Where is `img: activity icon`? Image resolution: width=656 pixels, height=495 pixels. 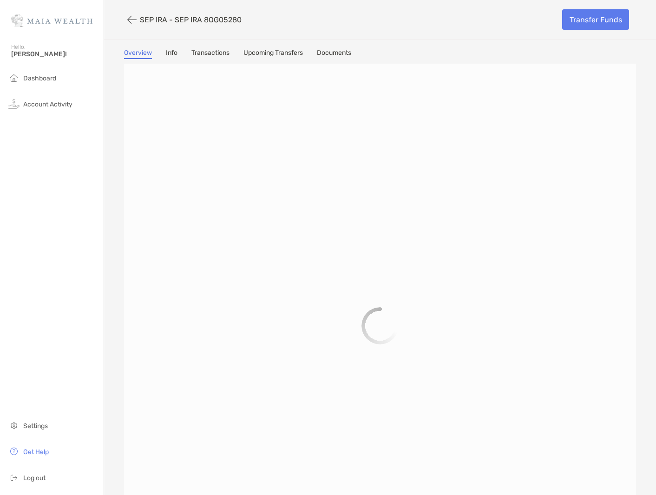 img: activity icon is located at coordinates (14, 104).